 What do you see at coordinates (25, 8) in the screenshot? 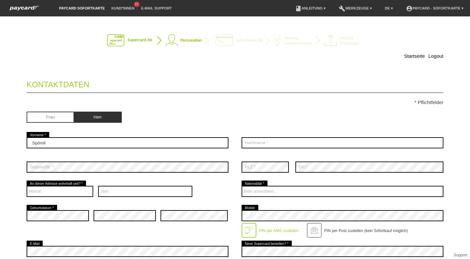
I see `img: paycard Sofortkarte` at bounding box center [25, 8].